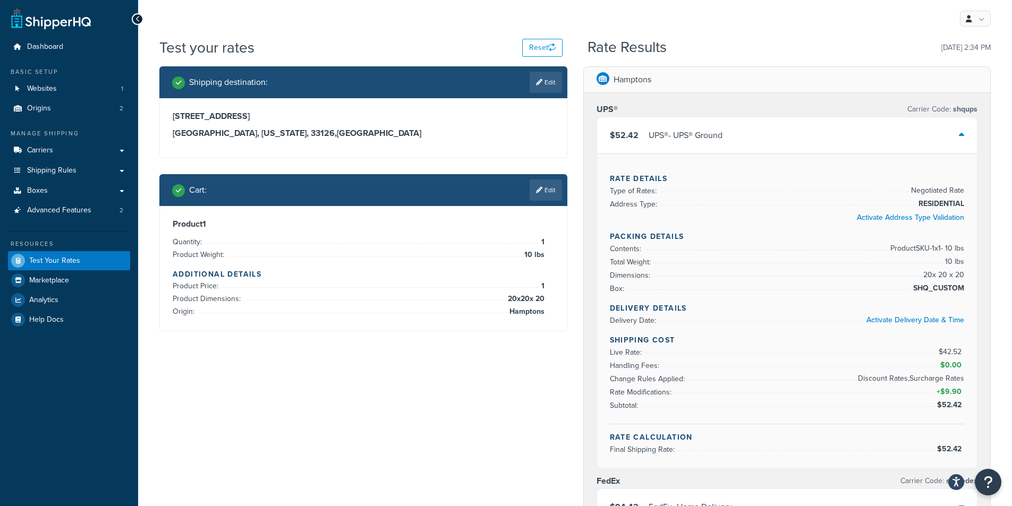  Describe the element at coordinates (207, 47) in the screenshot. I see `h1: Test your rates` at that location.